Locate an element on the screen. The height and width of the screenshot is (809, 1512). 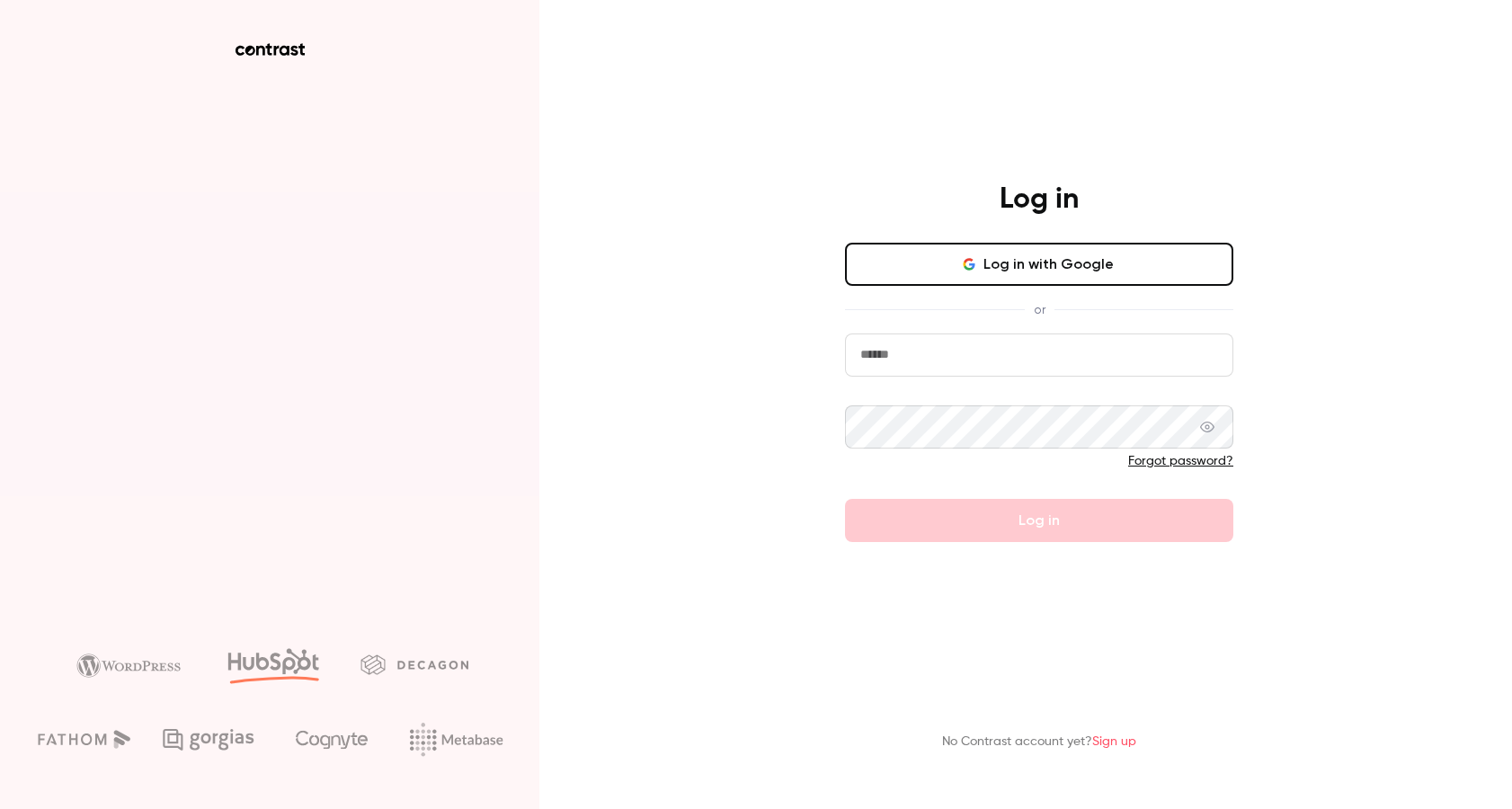
a: Forgot password? is located at coordinates (1180, 461).